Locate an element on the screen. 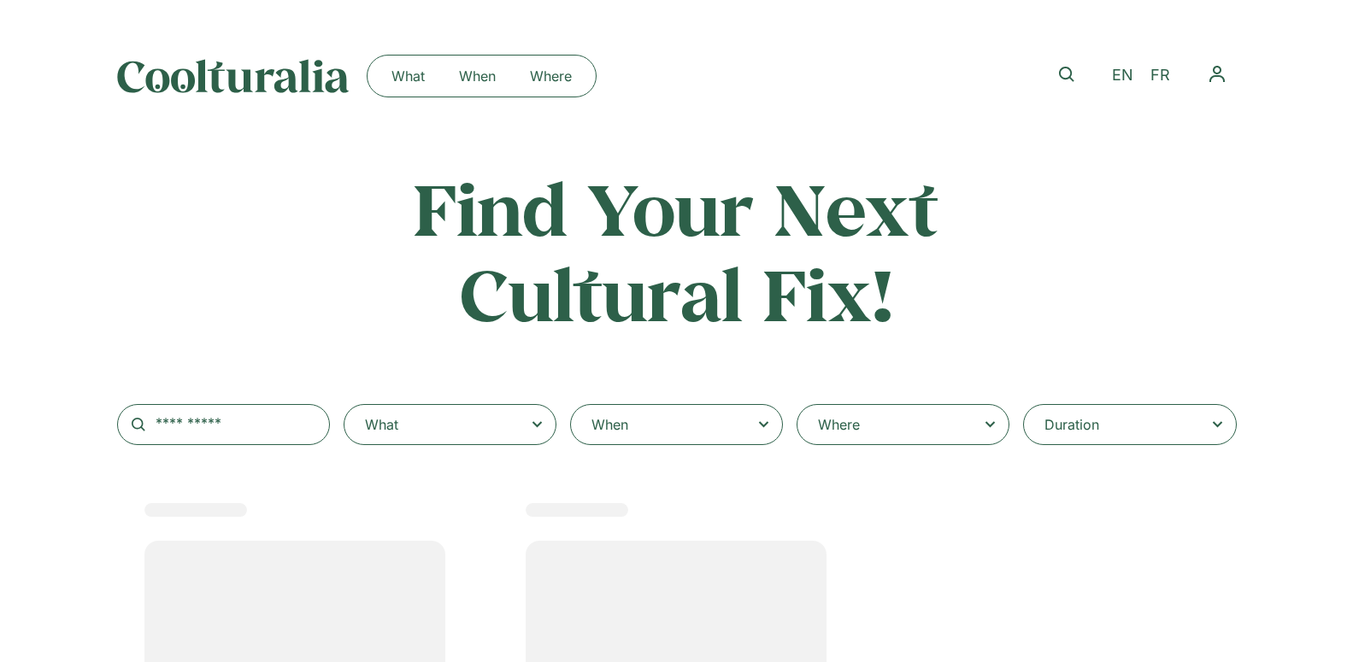 This screenshot has height=662, width=1353. button: Menu Toggle is located at coordinates (1217, 74).